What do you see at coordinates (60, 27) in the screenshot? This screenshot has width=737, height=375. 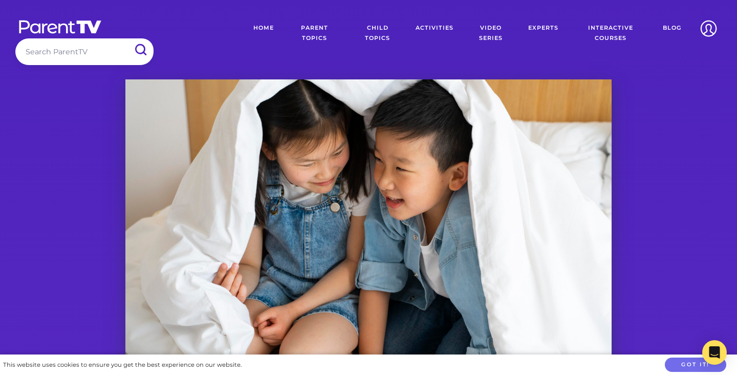 I see `img: parenttv-logo-white.4c85aaf.svg` at bounding box center [60, 27].